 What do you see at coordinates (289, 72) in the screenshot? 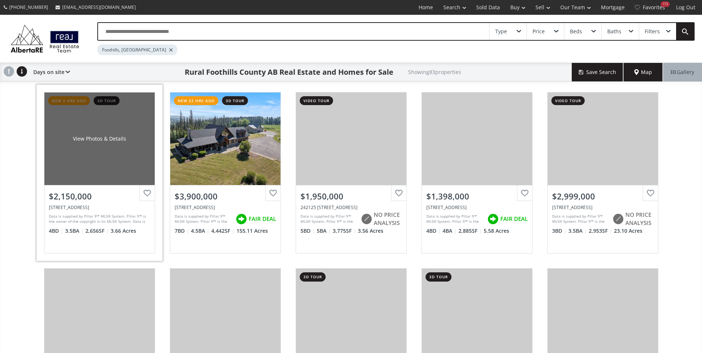
I see `h1: Rural Foothills County AB Real Estate and Homes for Sale` at bounding box center [289, 72].